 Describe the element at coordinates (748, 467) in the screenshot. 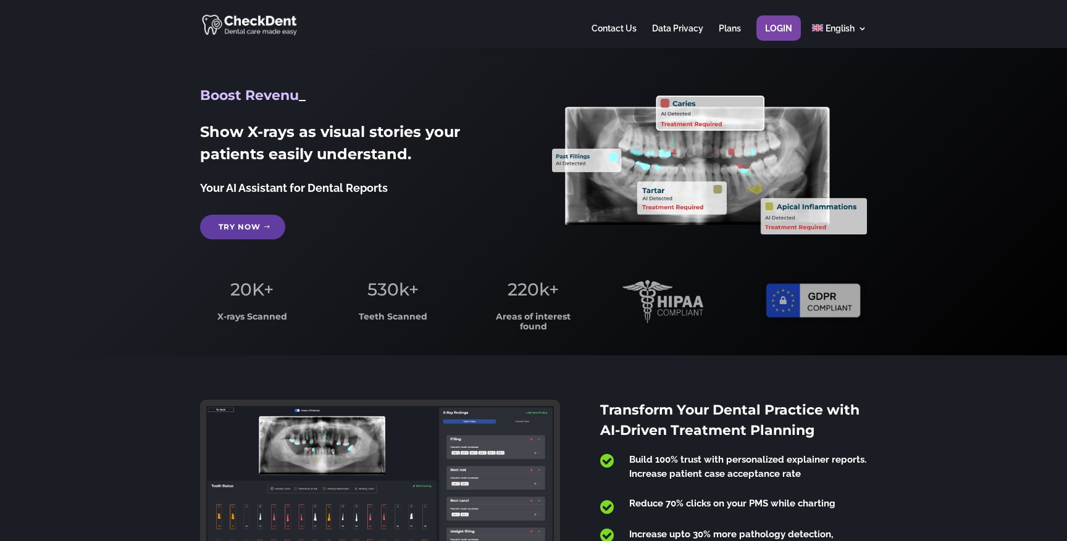

I see `span: Build 100% trust with personalized explainer reports. Increase patient case acceptance rate` at that location.